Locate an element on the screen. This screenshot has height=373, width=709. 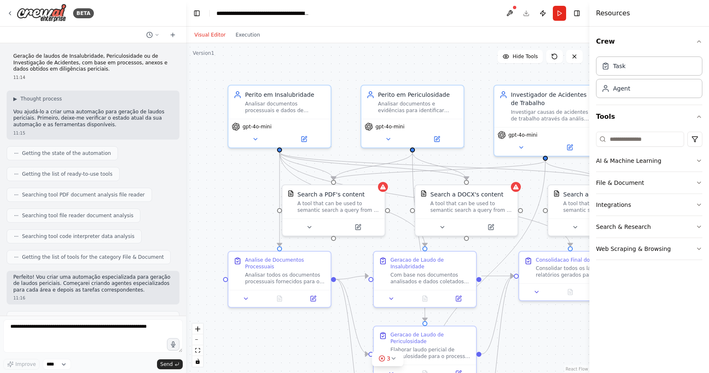
div: Analise de Documentos Processuais is located at coordinates (285, 263).